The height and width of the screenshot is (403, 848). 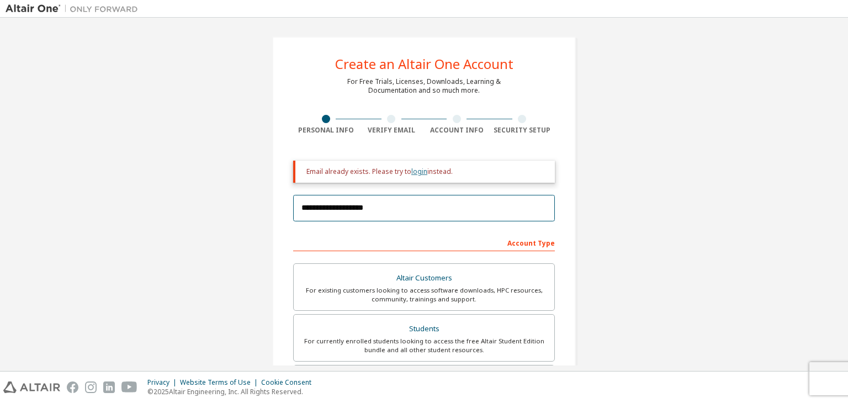 I want to click on div: Website Terms of Use, so click(x=220, y=382).